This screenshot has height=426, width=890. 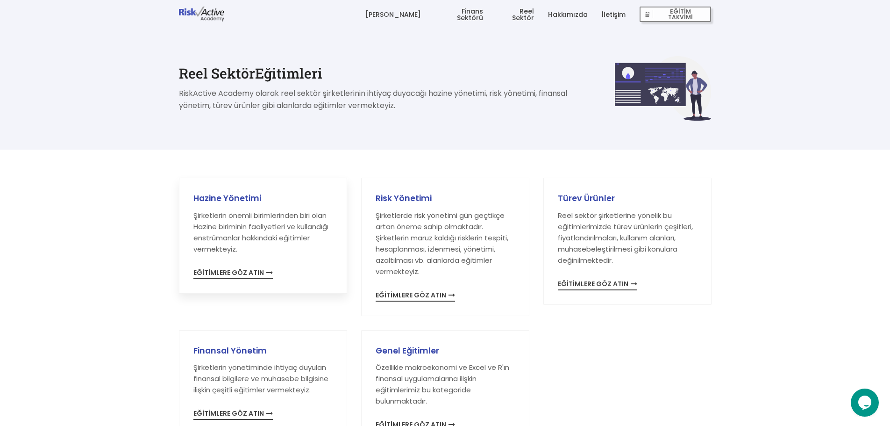 I want to click on p: Şirketlerde risk yönetimi gün geçtikçe artan öneme sahip olmaktadır. Şirketlerin maruz kaldığı ri..., so click(x=445, y=243).